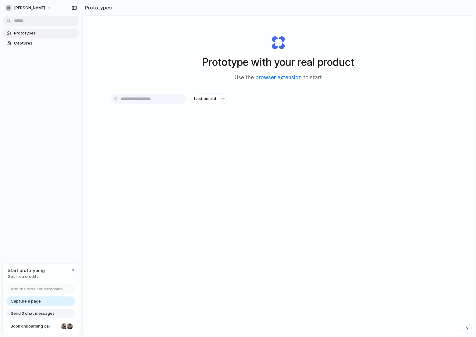 The width and height of the screenshot is (476, 337). I want to click on a: browser extension, so click(279, 77).